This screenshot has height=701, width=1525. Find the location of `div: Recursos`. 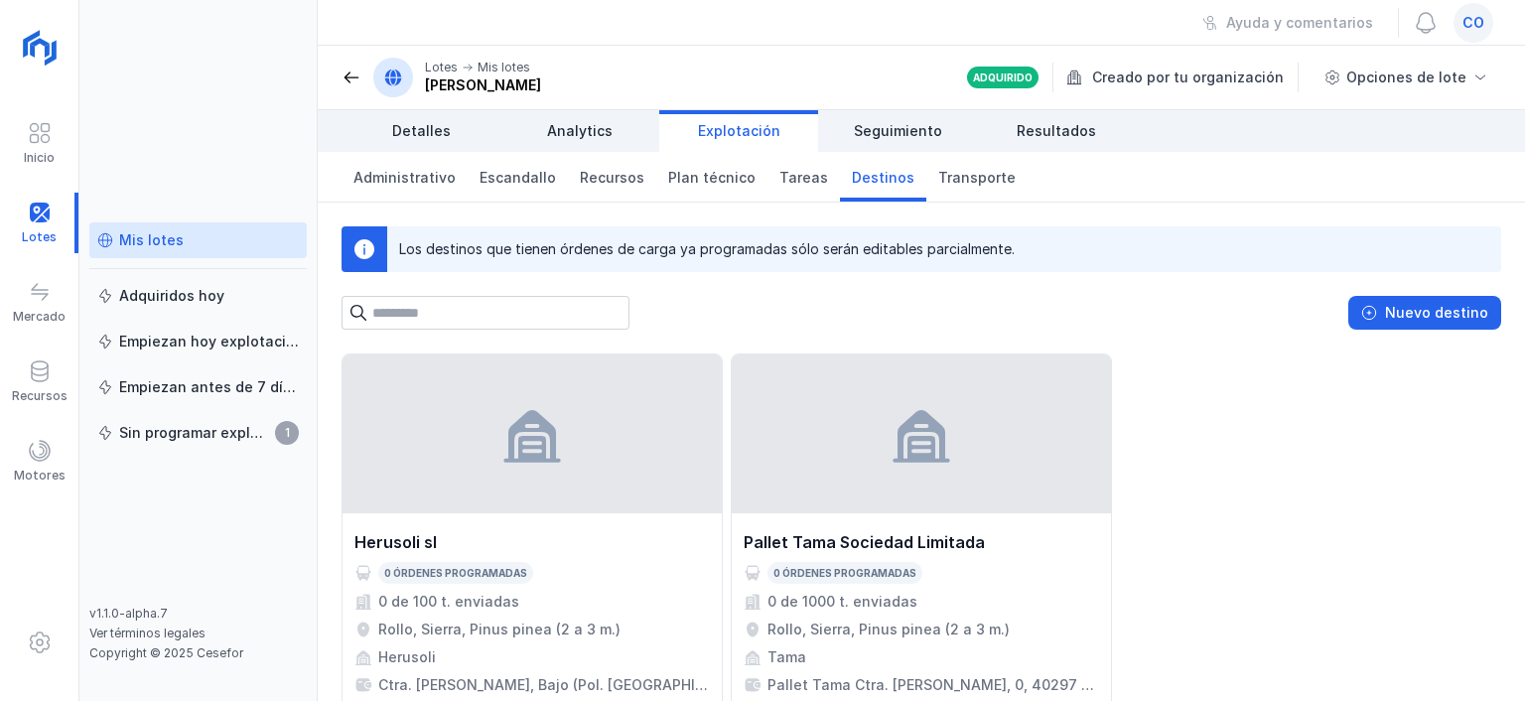

div: Recursos is located at coordinates (40, 396).